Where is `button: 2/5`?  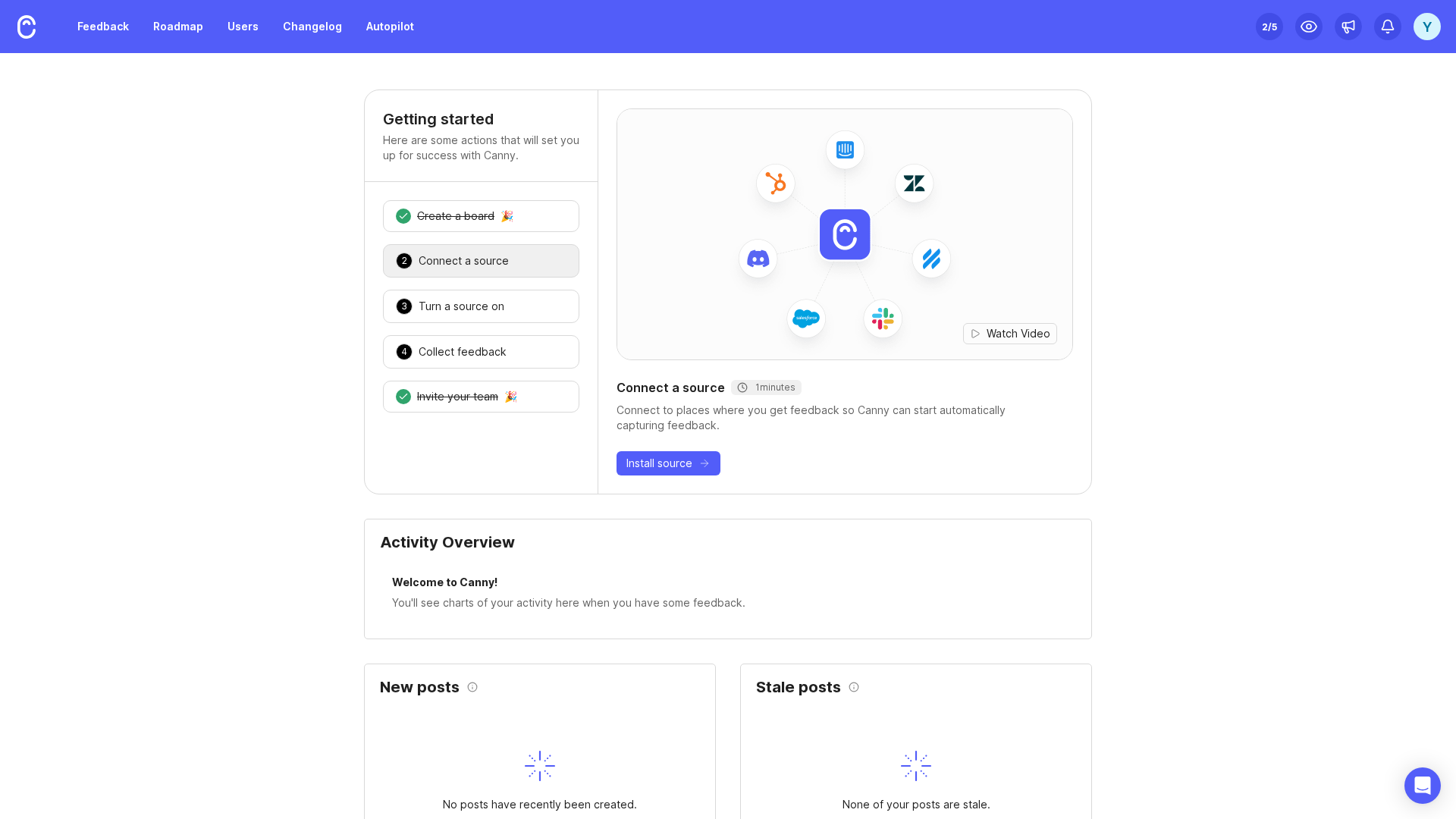 button: 2/5 is located at coordinates (1270, 26).